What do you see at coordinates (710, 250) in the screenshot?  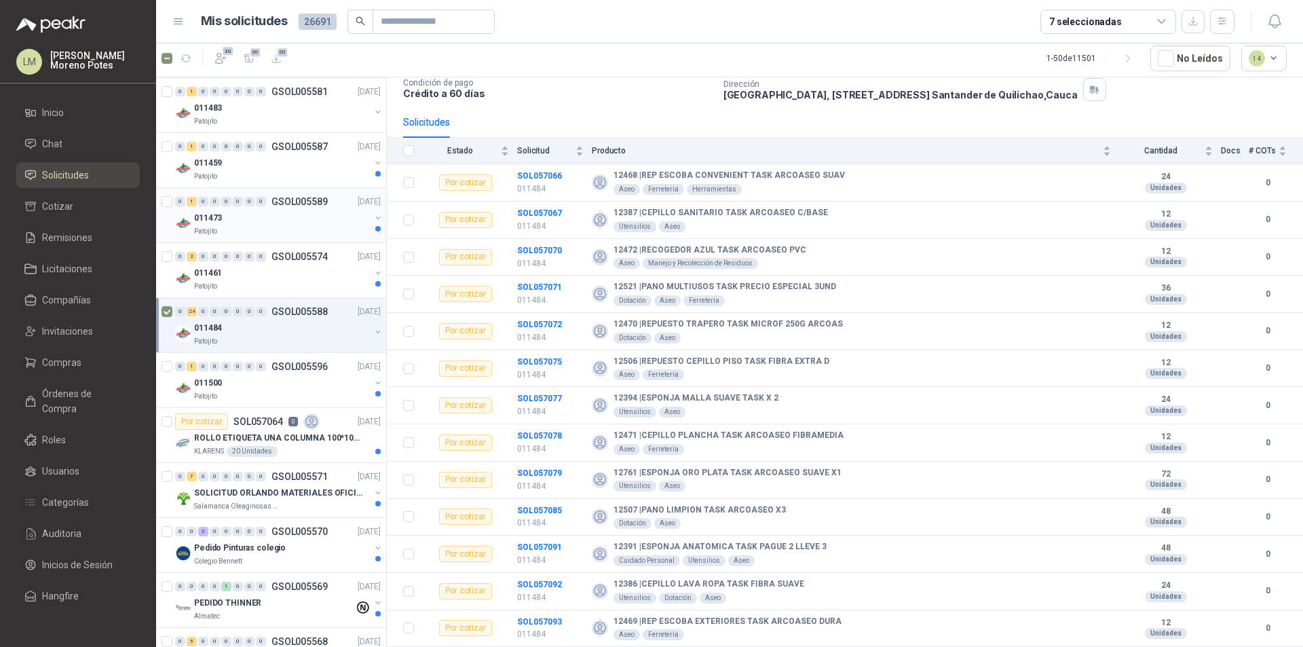 I see `b: 12472 | RECOGEDOR AZUL TASK ARCOASEO PVC` at bounding box center [710, 250].